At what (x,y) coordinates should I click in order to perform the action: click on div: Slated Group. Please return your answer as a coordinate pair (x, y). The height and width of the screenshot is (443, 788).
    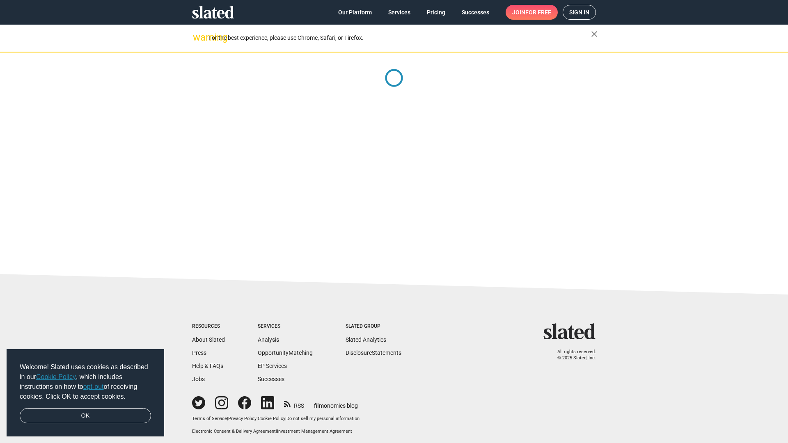
    Looking at the image, I should click on (373, 327).